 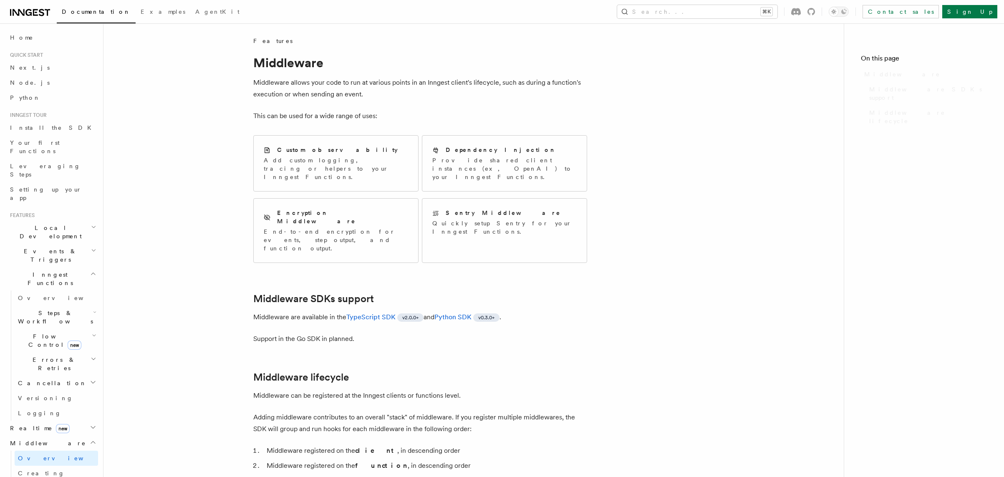 What do you see at coordinates (376, 450) in the screenshot?
I see `strong: client` at bounding box center [376, 450].